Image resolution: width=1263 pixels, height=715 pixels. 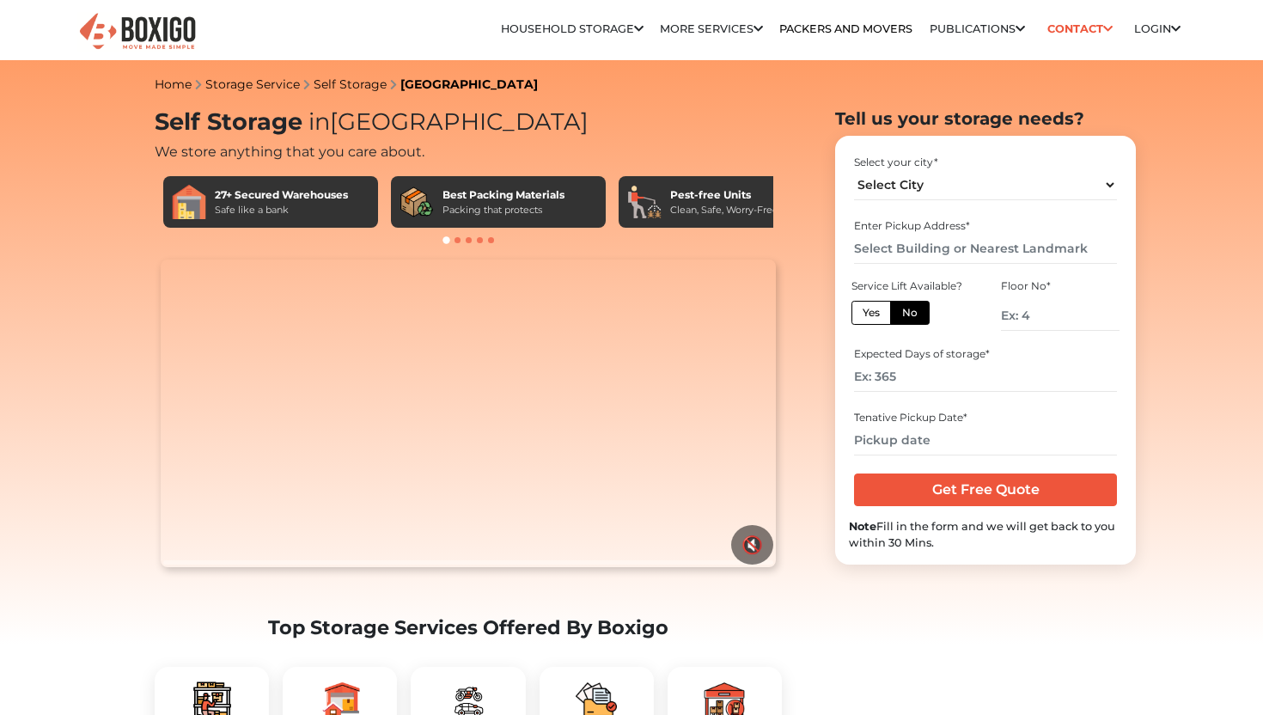 What do you see at coordinates (350, 84) in the screenshot?
I see `a: Self Storage` at bounding box center [350, 84].